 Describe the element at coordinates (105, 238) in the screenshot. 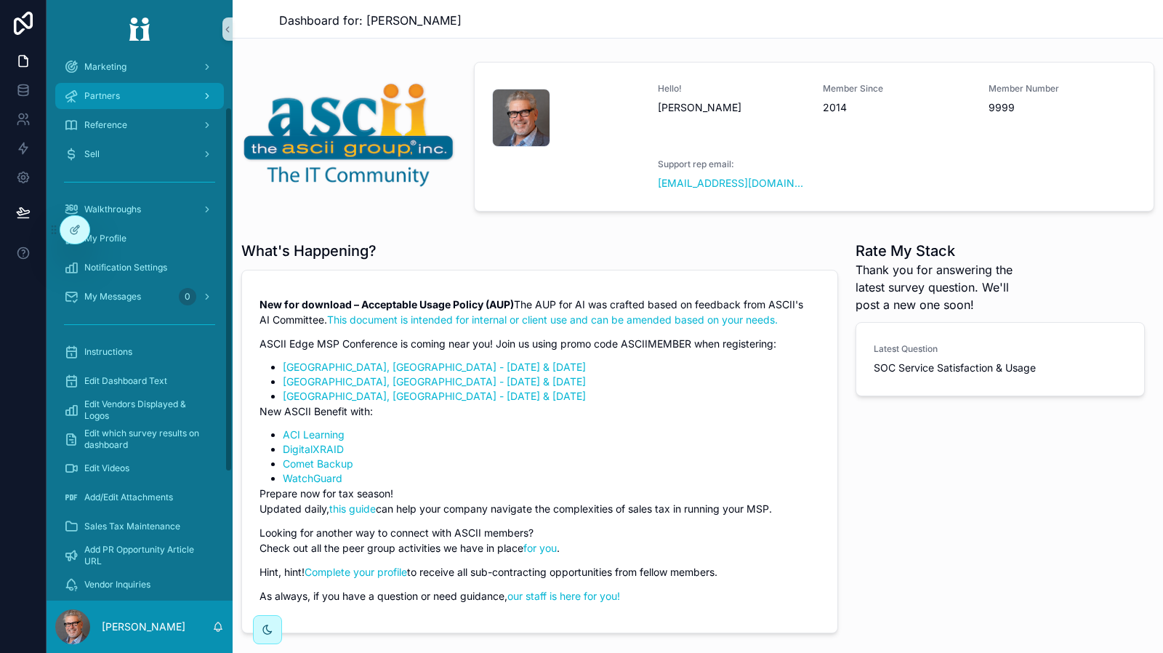

I see `span: My Profile` at that location.